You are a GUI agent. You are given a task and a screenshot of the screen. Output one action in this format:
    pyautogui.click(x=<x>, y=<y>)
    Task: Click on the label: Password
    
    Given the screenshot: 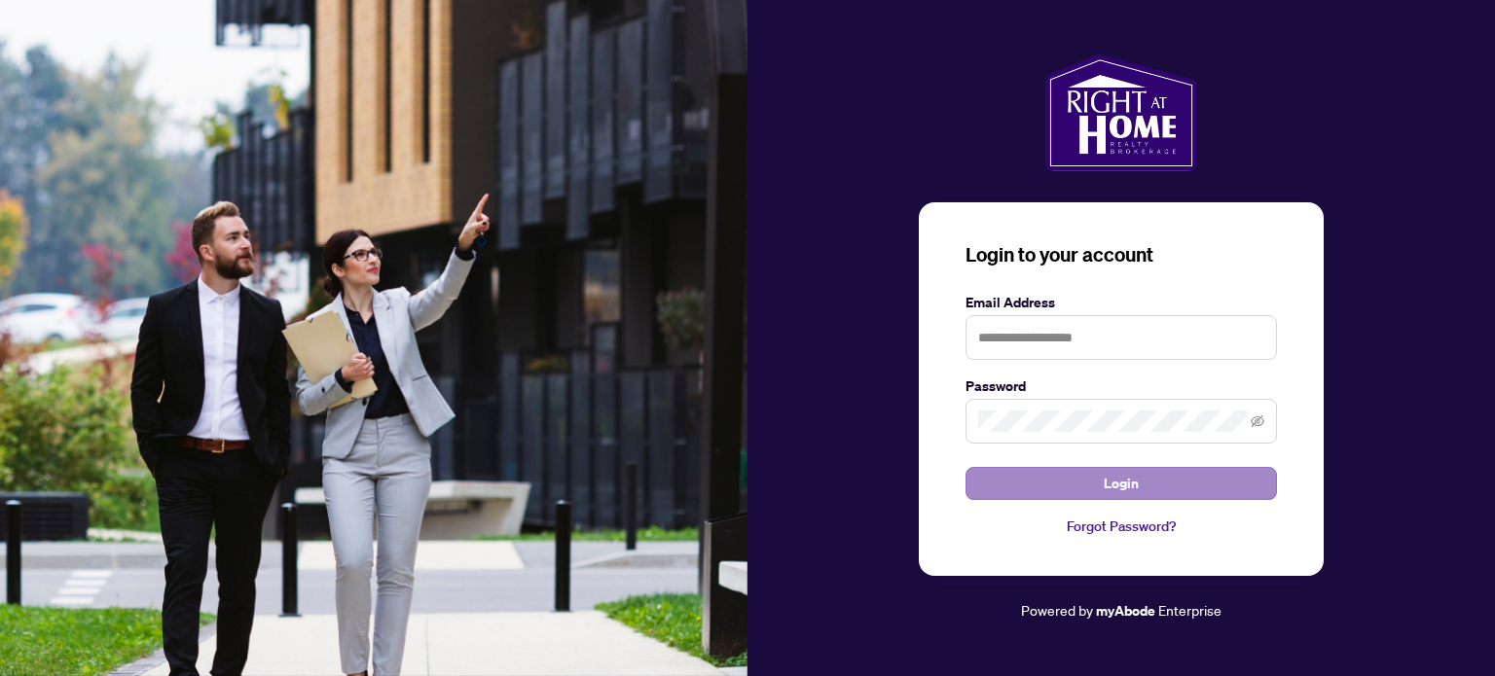 What is the action you would take?
    pyautogui.click(x=1121, y=386)
    